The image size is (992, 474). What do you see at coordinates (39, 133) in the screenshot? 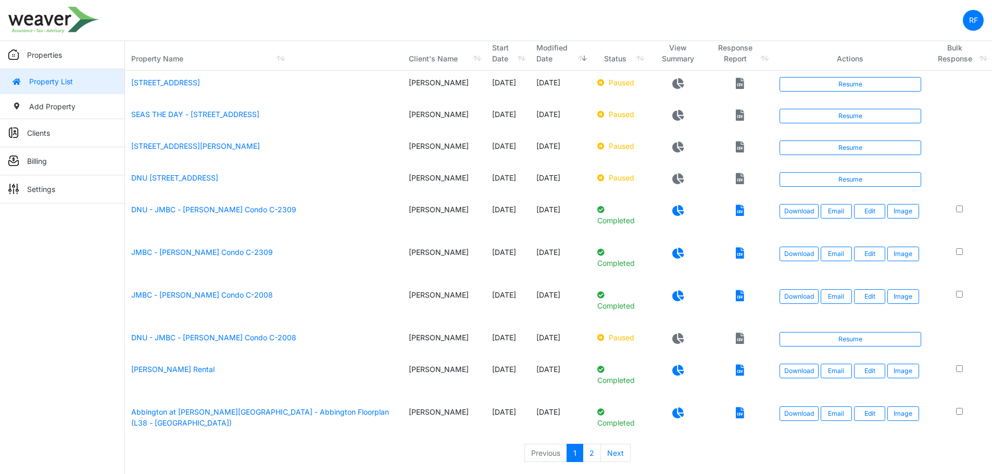
I see `p: Clients` at bounding box center [39, 133].